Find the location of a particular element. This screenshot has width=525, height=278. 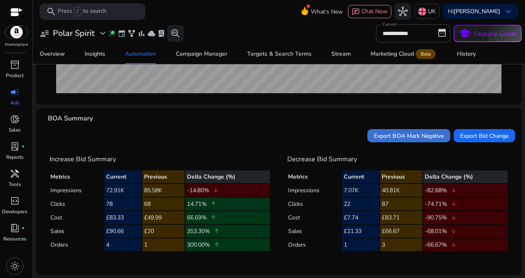

td: £20 is located at coordinates (163, 231).